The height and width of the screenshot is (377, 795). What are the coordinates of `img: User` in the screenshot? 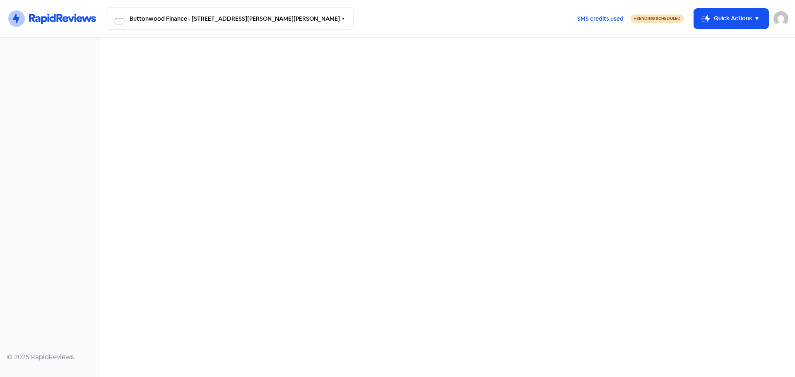 It's located at (781, 19).